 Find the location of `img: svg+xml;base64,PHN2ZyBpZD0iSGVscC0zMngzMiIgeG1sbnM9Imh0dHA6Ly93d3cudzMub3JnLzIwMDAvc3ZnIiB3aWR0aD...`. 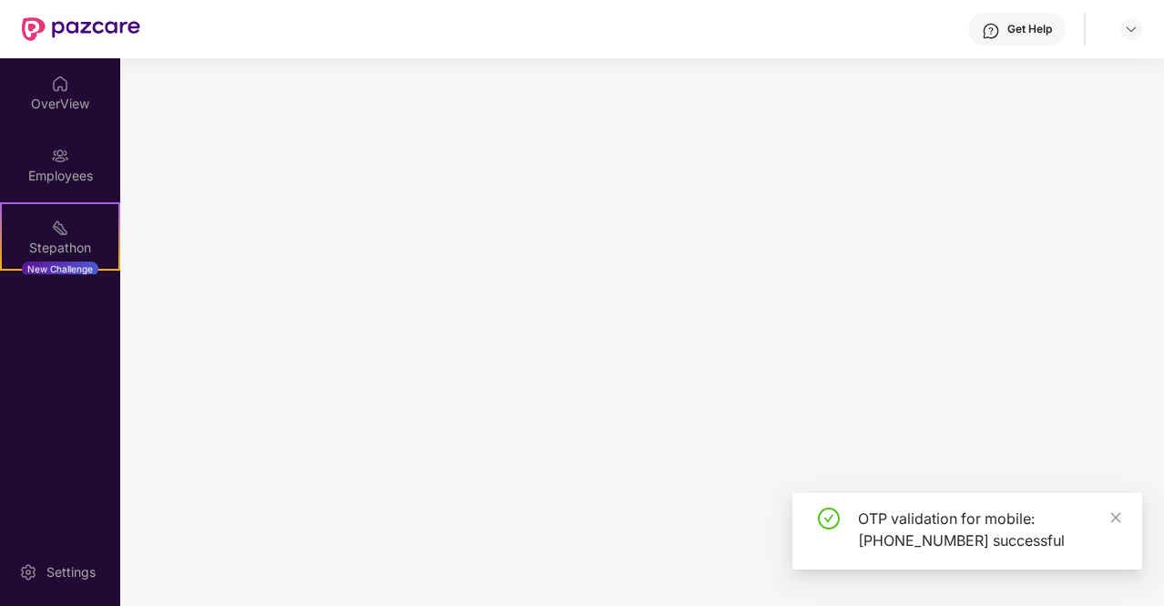

img: svg+xml;base64,PHN2ZyBpZD0iSGVscC0zMngzMiIgeG1sbnM9Imh0dHA6Ly93d3cudzMub3JnLzIwMDAvc3ZnIiB3aWR0aD... is located at coordinates (991, 31).